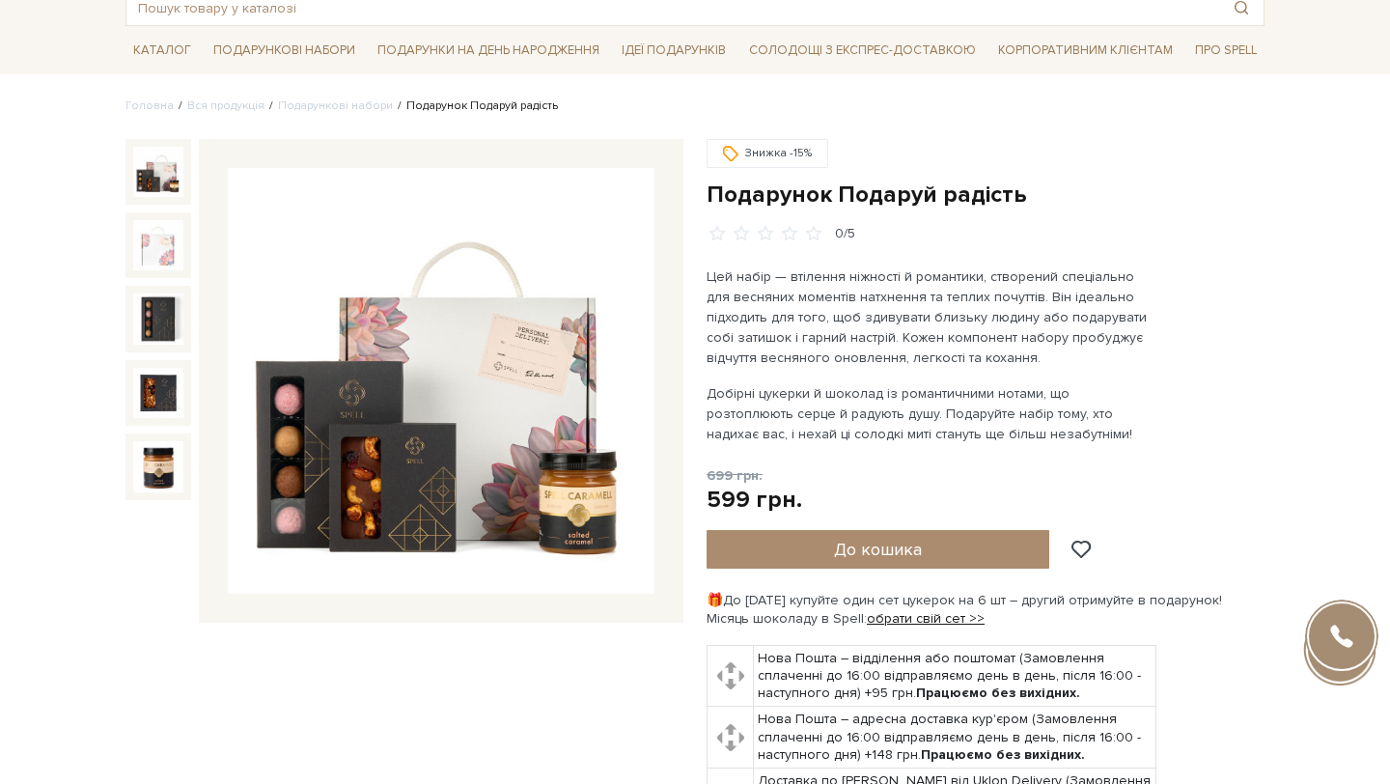 This screenshot has width=1390, height=784. Describe the element at coordinates (933, 413) in the screenshot. I see `p: Добірні цукерки й шоколад із романтичними нотами, що розтоплюють серце й радують душу. Подаруйте ...` at that location.